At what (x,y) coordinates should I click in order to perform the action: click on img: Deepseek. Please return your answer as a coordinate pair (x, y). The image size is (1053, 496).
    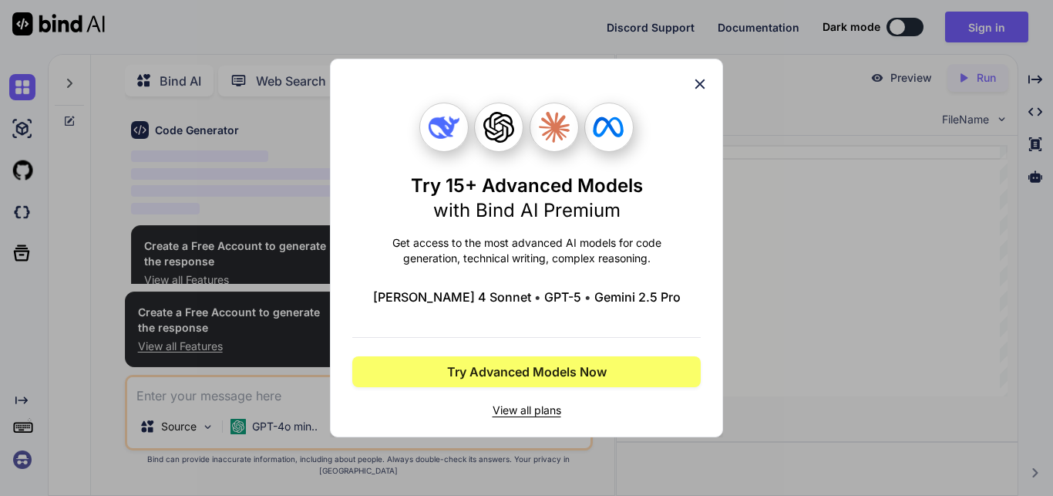
    Looking at the image, I should click on (444, 127).